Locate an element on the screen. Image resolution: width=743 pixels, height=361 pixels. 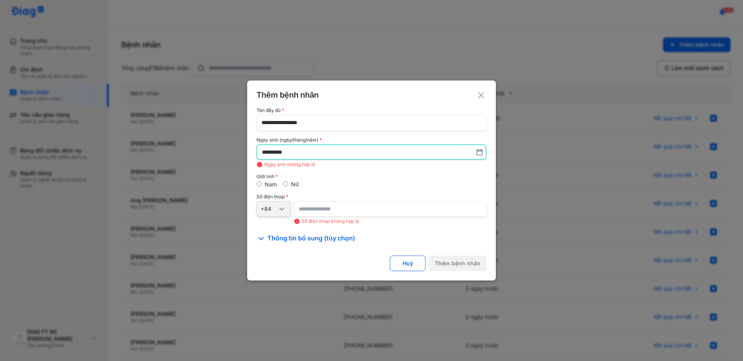
button: Thêm bệnh nhân is located at coordinates (458, 263).